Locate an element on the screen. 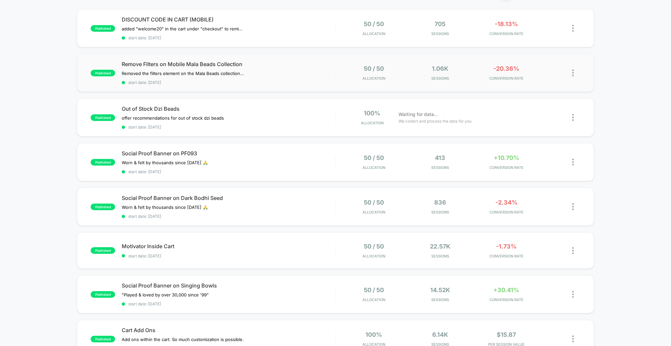 The image size is (671, 346). span: Social Proof Banner on Dark Bodhi Seed is located at coordinates (228, 198).